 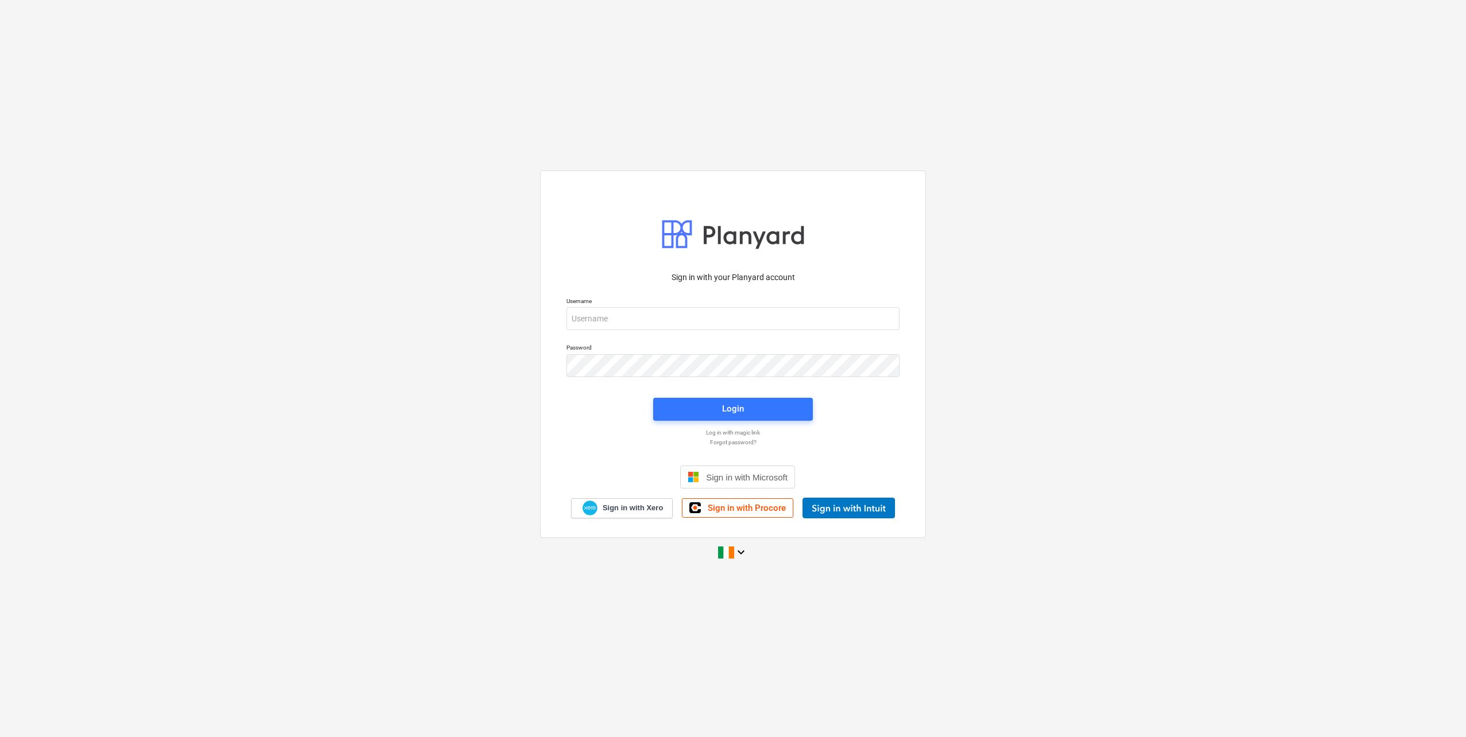 What do you see at coordinates (747, 477) in the screenshot?
I see `span: Sign in with Microsoft` at bounding box center [747, 477].